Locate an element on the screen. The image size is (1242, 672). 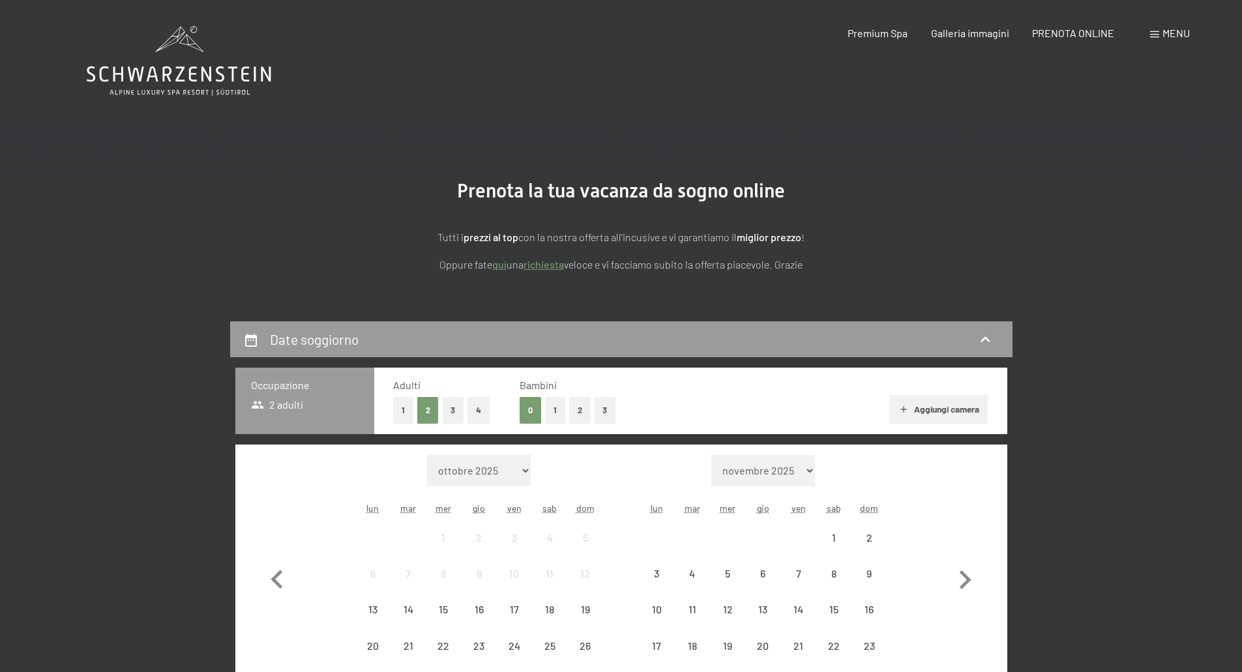
abbr: sabato is located at coordinates (549, 508).